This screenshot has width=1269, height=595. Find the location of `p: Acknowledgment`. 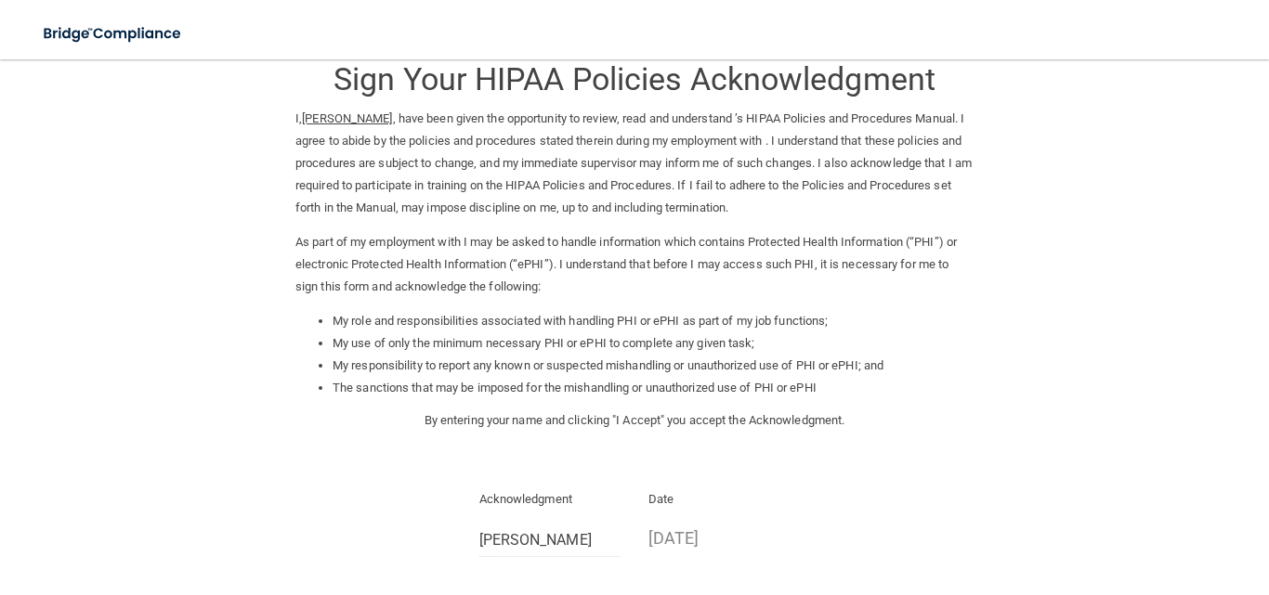

p: Acknowledgment is located at coordinates (550, 500).